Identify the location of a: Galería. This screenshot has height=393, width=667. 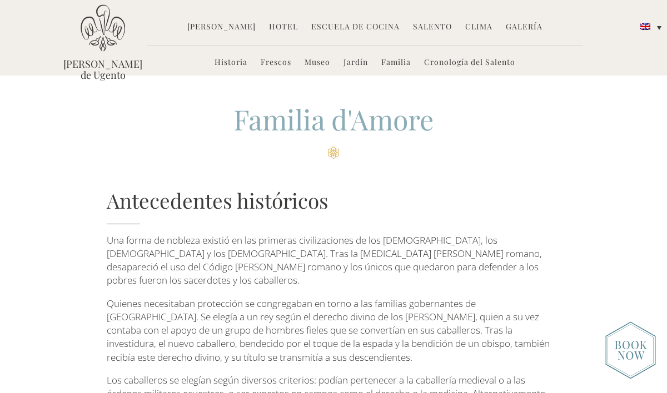
(524, 27).